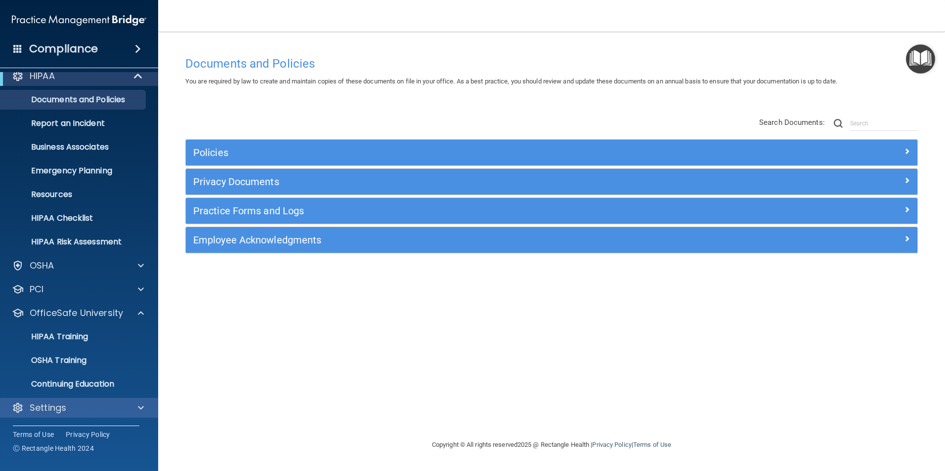 This screenshot has width=945, height=471. What do you see at coordinates (791, 123) in the screenshot?
I see `span: Search Documents:` at bounding box center [791, 123].